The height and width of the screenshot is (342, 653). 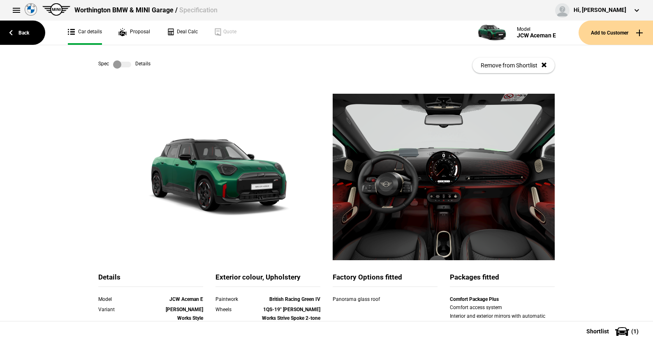 I want to click on button: Shortlist(1), so click(x=614, y=332).